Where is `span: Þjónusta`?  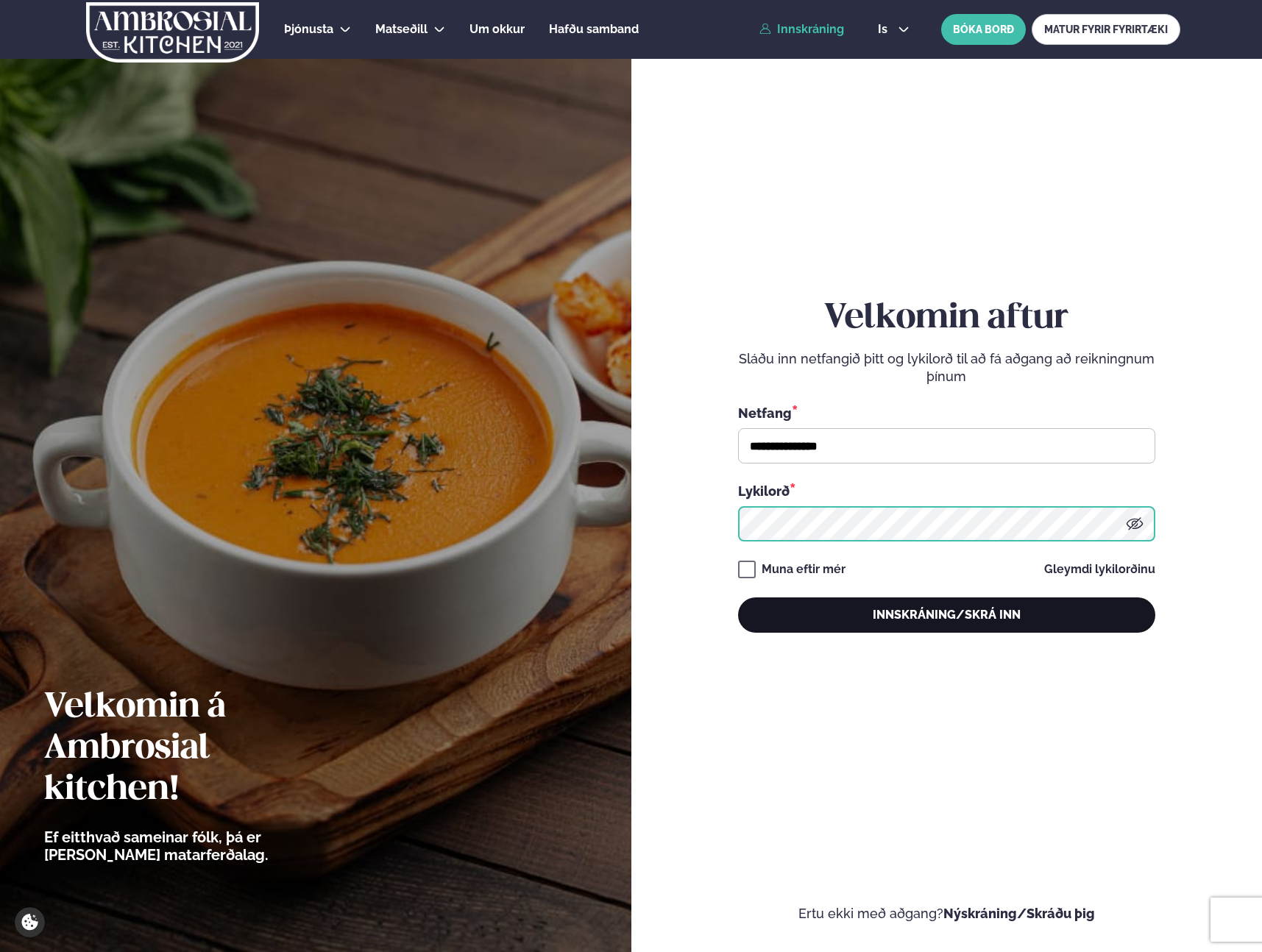
span: Þjónusta is located at coordinates (309, 29).